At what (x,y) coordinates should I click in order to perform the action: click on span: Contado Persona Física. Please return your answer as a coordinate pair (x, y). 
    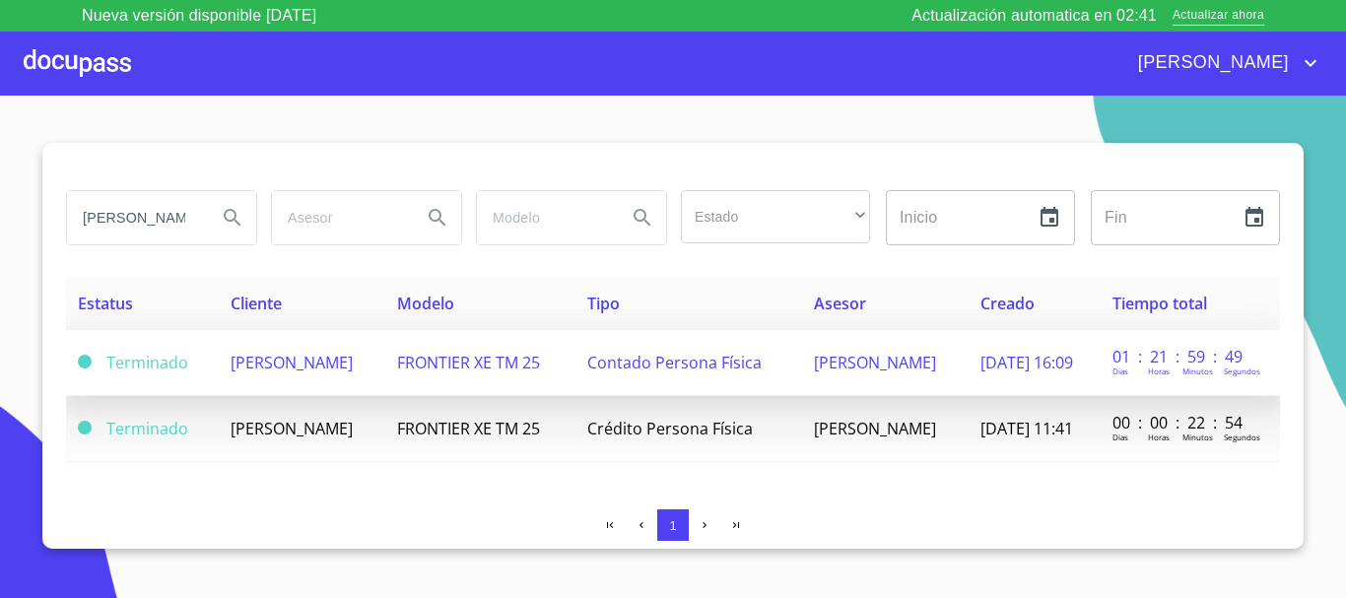
    Looking at the image, I should click on (674, 363).